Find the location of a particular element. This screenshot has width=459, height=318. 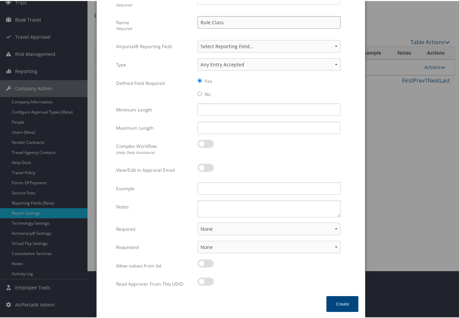

button: Create is located at coordinates (342, 303).